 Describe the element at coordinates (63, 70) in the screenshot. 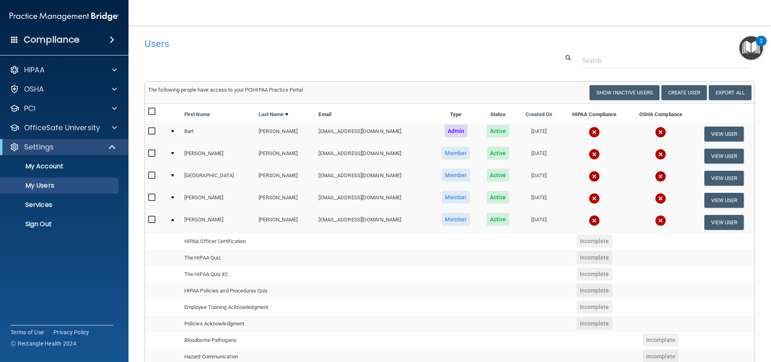

I see `a: HIPAA` at that location.